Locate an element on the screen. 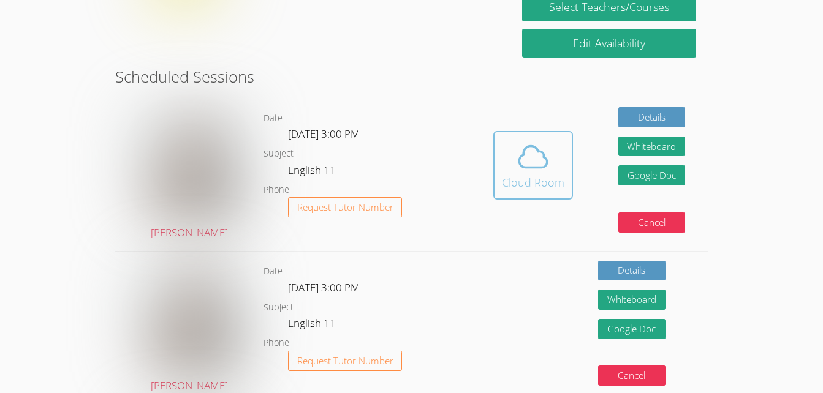  h2: Scheduled Sessions is located at coordinates (411, 77).